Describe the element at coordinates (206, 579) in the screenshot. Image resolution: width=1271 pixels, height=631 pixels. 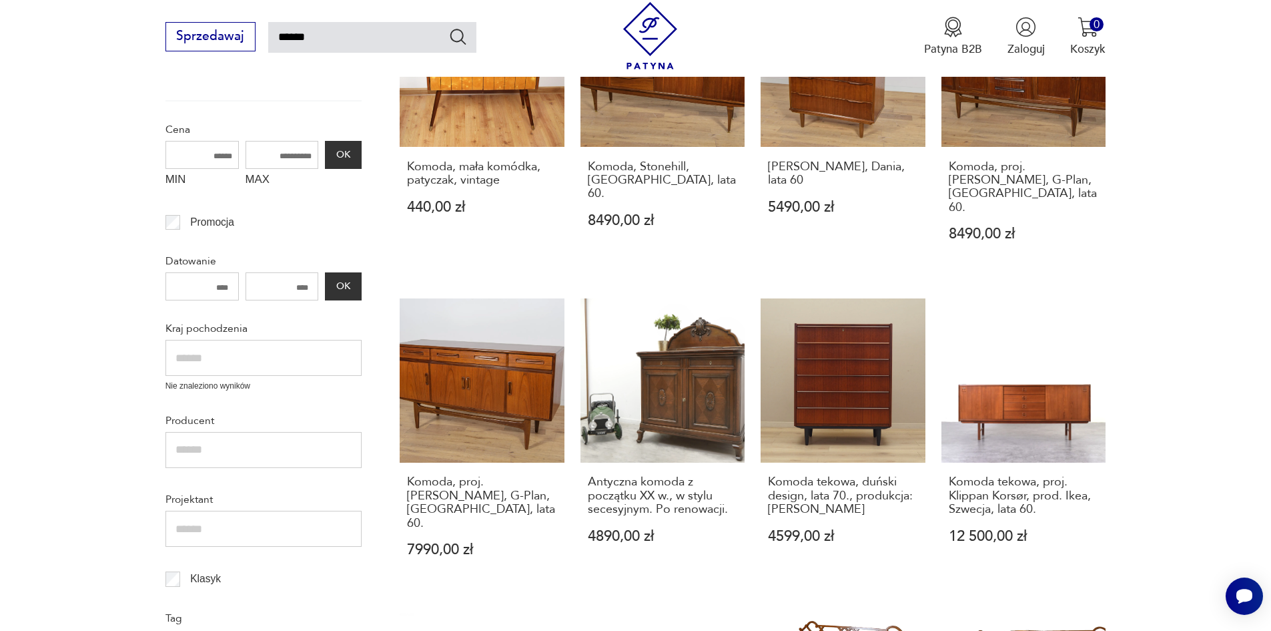
I see `p: Klasyk` at that location.